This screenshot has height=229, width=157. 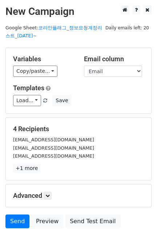 I want to click on a: Templates, so click(x=29, y=88).